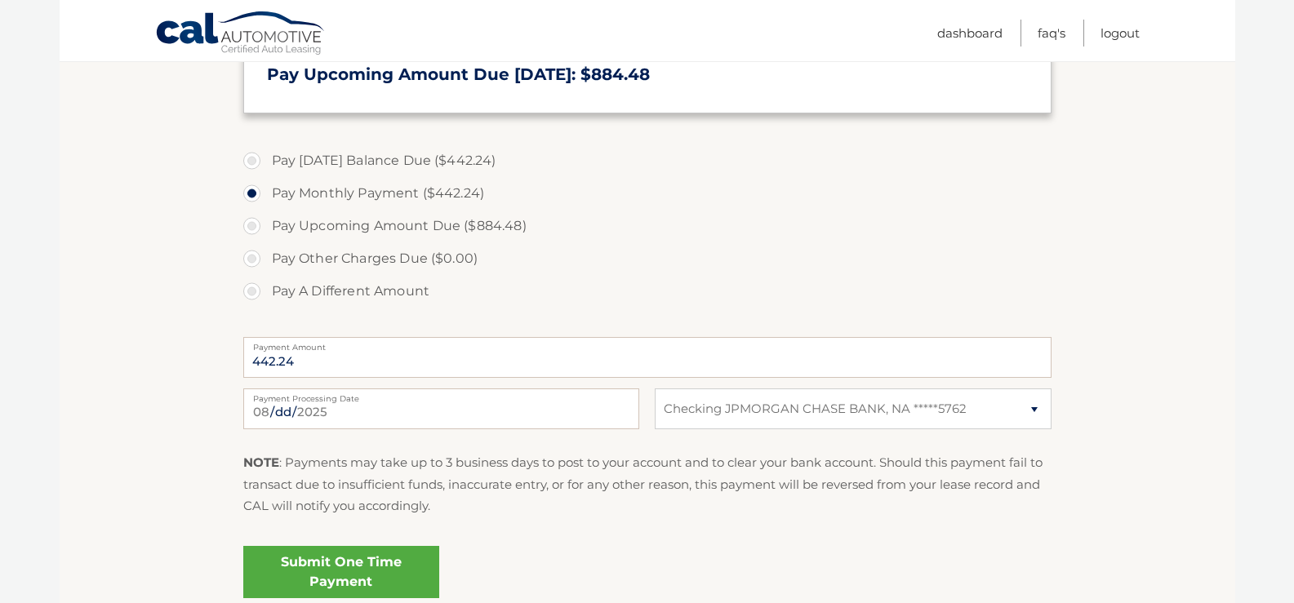 This screenshot has width=1294, height=603. What do you see at coordinates (441, 395) in the screenshot?
I see `label: Payment Processing Date` at bounding box center [441, 395].